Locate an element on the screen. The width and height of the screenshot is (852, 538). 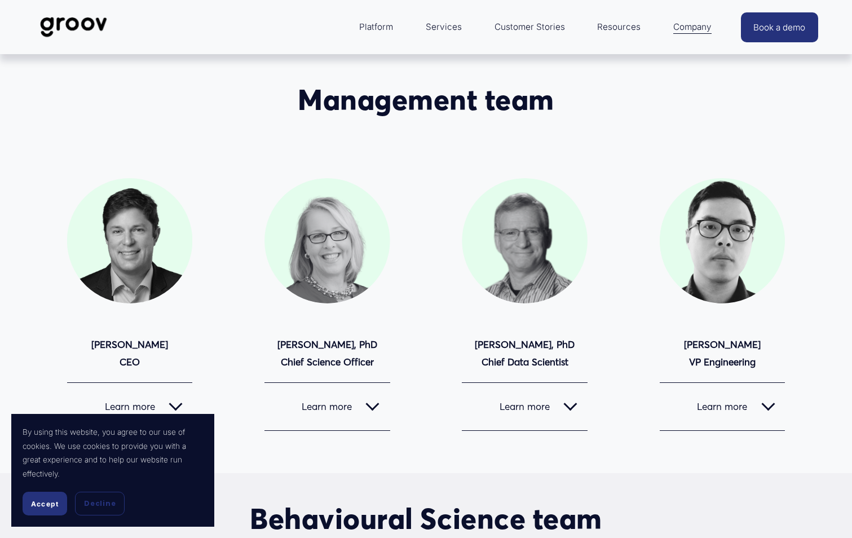
button: Decline is located at coordinates (100, 503).